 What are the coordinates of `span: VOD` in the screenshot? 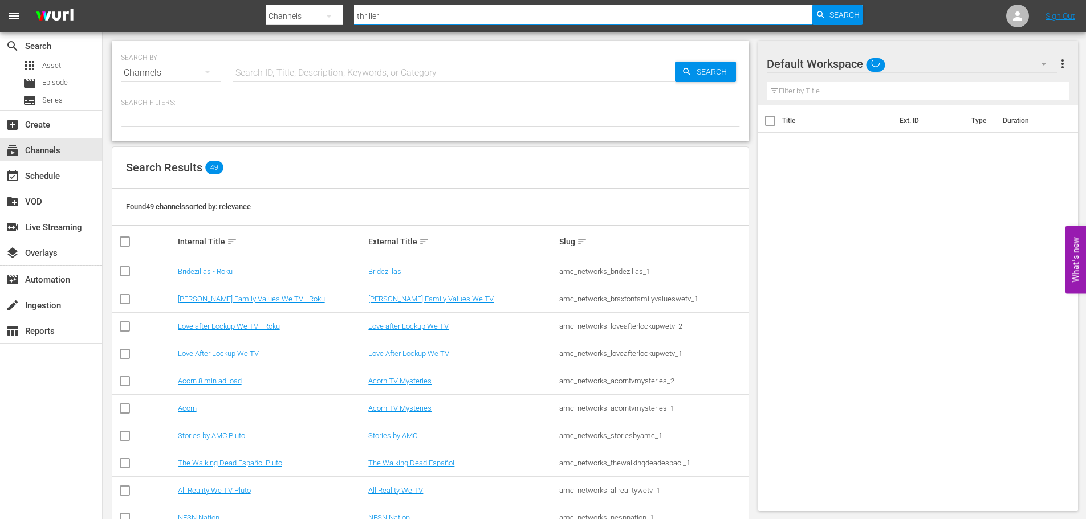 It's located at (13, 202).